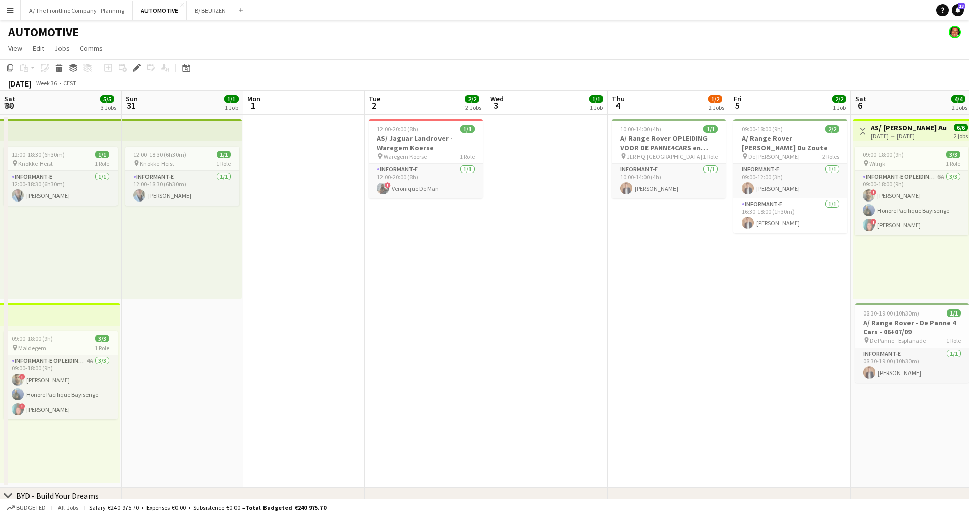  Describe the element at coordinates (91, 48) in the screenshot. I see `a: Comms` at that location.